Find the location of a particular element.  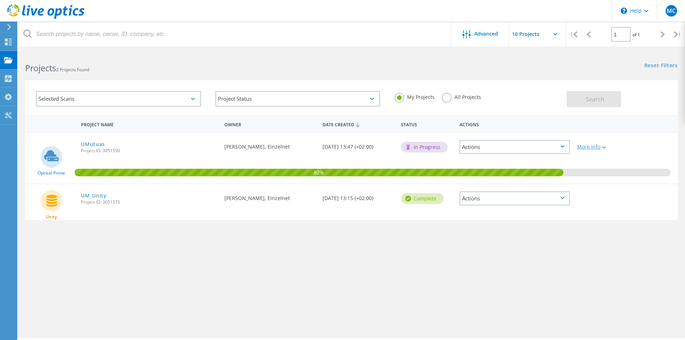

a: Live Optics Dashboard is located at coordinates (46, 18).